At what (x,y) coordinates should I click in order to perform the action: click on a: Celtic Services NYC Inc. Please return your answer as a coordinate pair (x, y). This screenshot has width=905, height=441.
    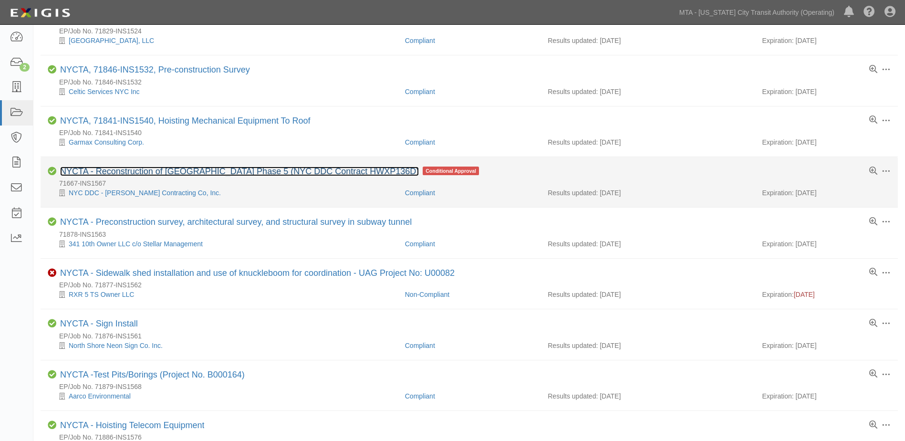
    Looking at the image, I should click on (104, 92).